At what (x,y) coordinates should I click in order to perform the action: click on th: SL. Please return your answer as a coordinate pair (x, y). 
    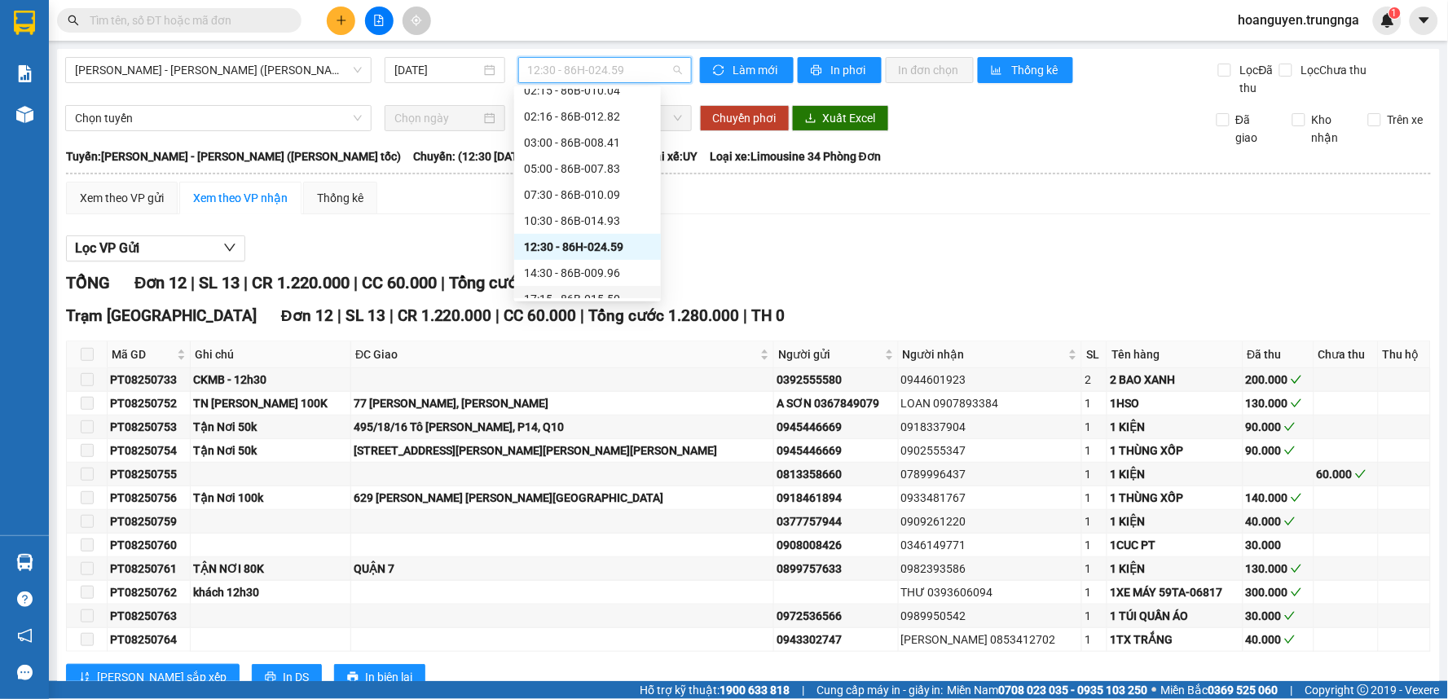
    Looking at the image, I should click on (1095, 355).